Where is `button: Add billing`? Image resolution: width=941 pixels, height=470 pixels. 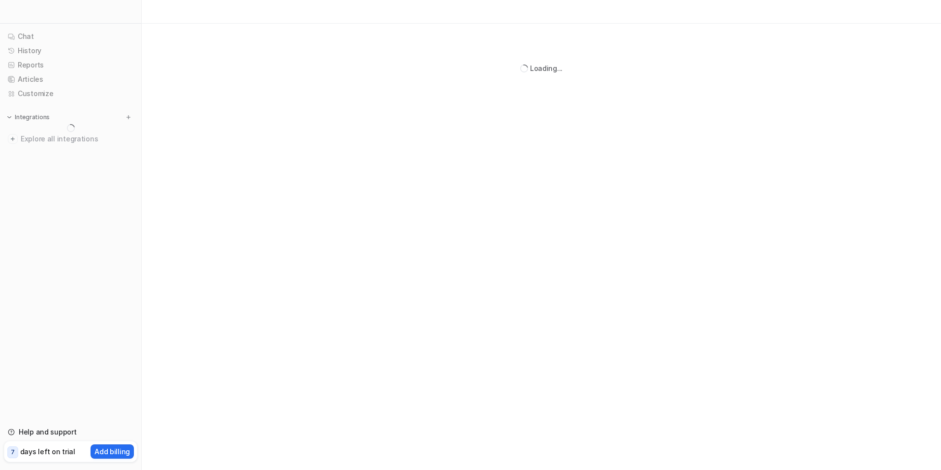
button: Add billing is located at coordinates (112, 451).